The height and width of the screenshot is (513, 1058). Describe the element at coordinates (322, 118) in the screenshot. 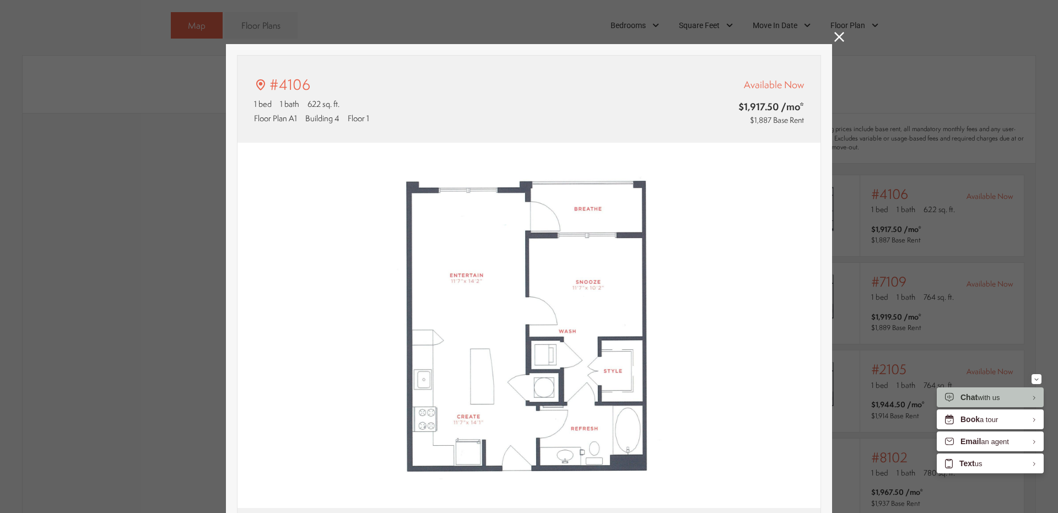

I see `span: Building 4` at that location.